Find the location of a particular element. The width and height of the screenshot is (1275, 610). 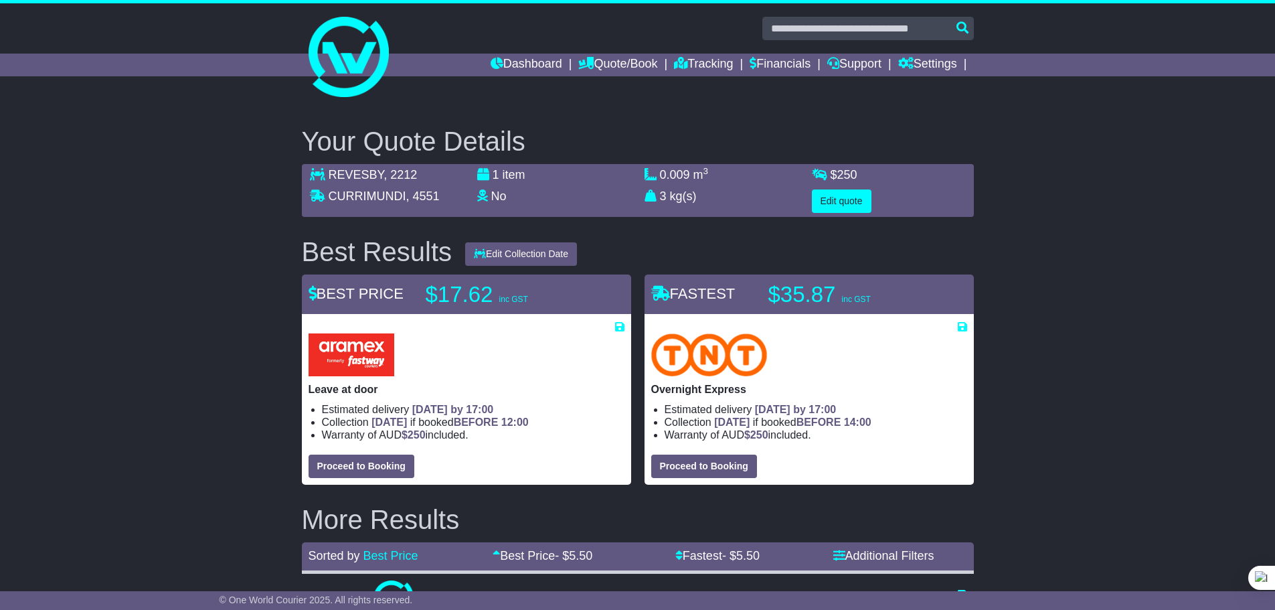

span: 12:00 is located at coordinates (515, 422).